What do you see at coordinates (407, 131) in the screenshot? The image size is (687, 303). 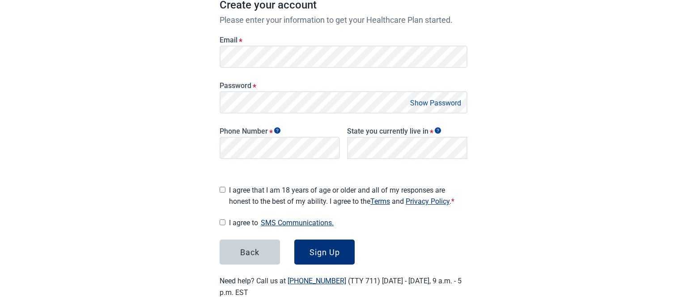 I see `label: State you currently live in` at bounding box center [407, 131].